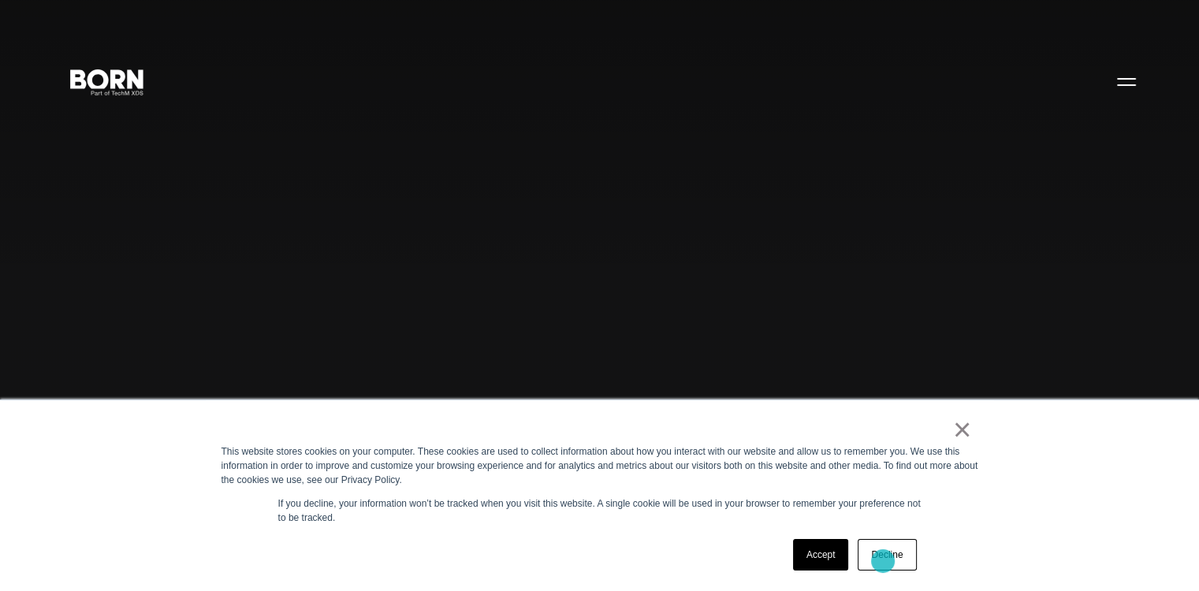 Image resolution: width=1199 pixels, height=591 pixels. What do you see at coordinates (821, 555) in the screenshot?
I see `a: Accept` at bounding box center [821, 555].